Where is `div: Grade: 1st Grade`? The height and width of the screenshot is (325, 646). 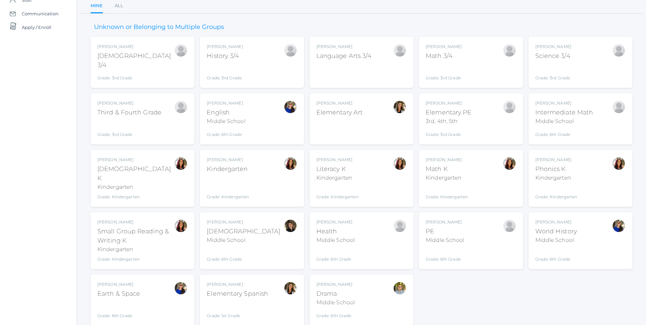 div: Grade: 1st Grade is located at coordinates (237, 310).